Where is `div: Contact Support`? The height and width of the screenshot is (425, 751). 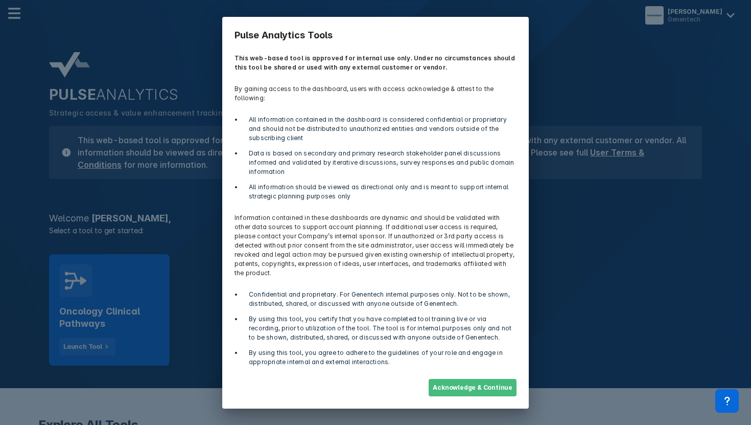 div: Contact Support is located at coordinates (727, 401).